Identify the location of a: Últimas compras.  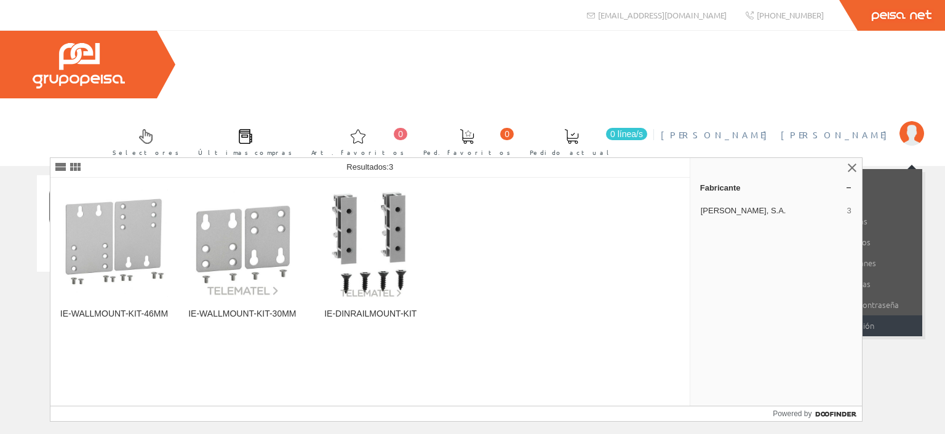
(242, 141).